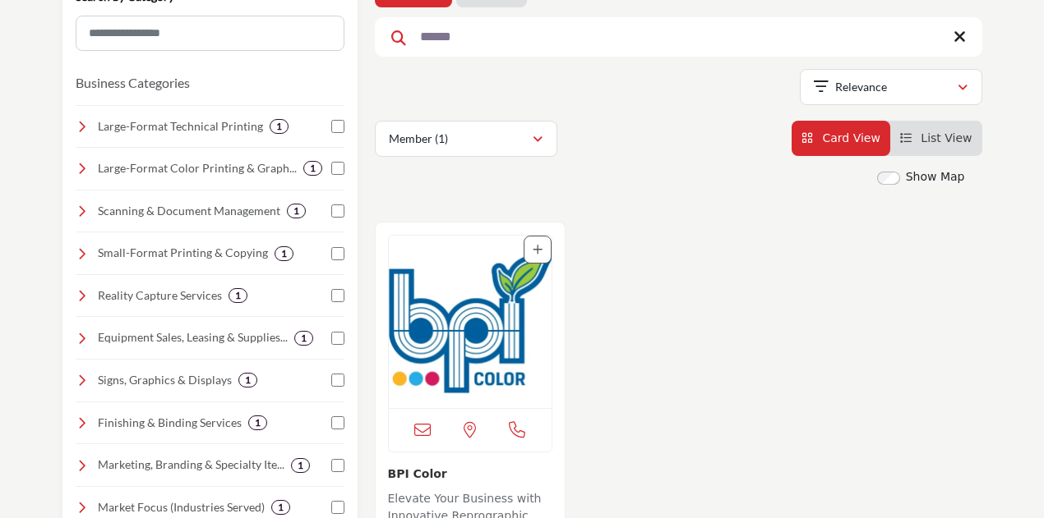 The image size is (1044, 518). Describe the element at coordinates (180, 127) in the screenshot. I see `h4: Large-Format Technical Printing: High-quality printing for blueprints, construction and architect...` at that location.